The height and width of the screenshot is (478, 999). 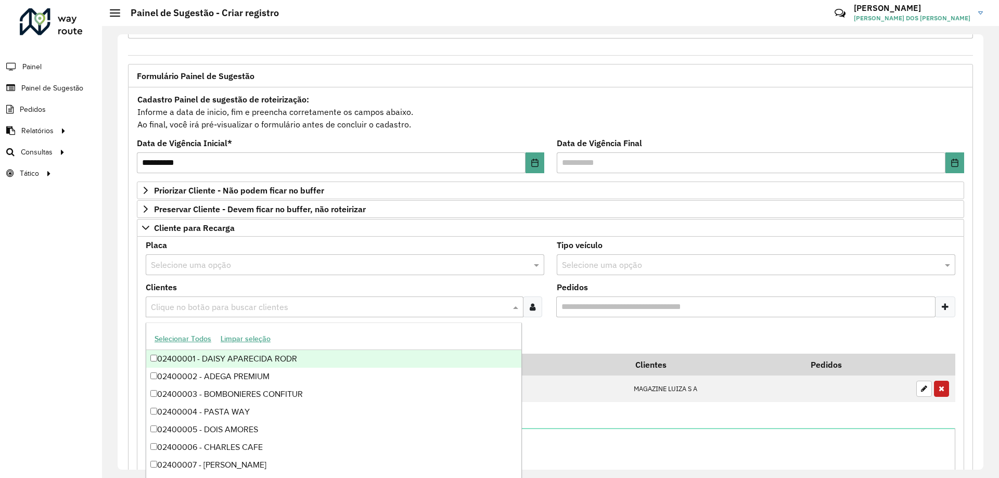 What do you see at coordinates (550, 112) in the screenshot?
I see `div: Informe a data de inicio, fim e preencha corretamente os campos abaixo. Ao final, você irá pré-vi...` at bounding box center [550, 112].